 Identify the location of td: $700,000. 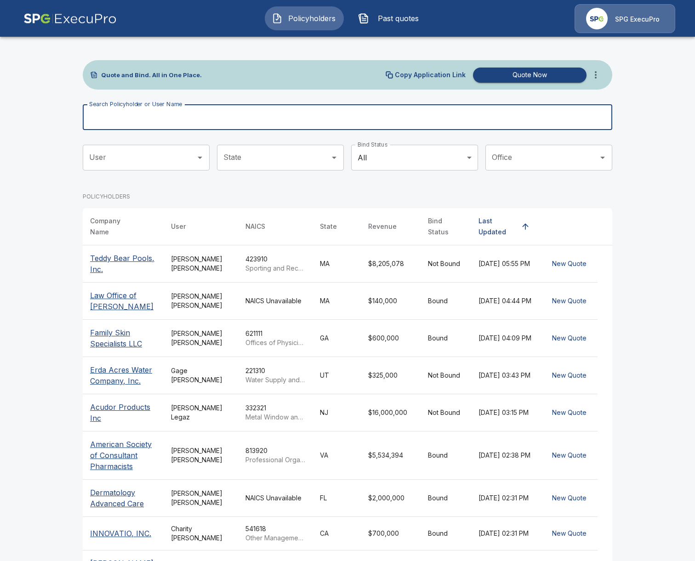
(390, 533).